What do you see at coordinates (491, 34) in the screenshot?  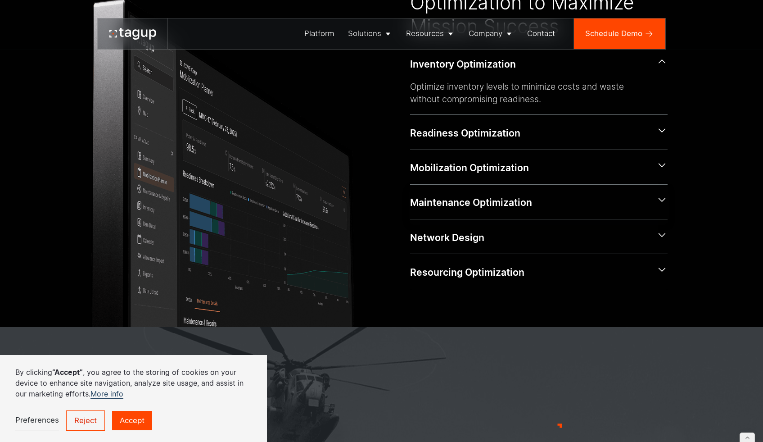 I see `a: Company` at bounding box center [491, 34].